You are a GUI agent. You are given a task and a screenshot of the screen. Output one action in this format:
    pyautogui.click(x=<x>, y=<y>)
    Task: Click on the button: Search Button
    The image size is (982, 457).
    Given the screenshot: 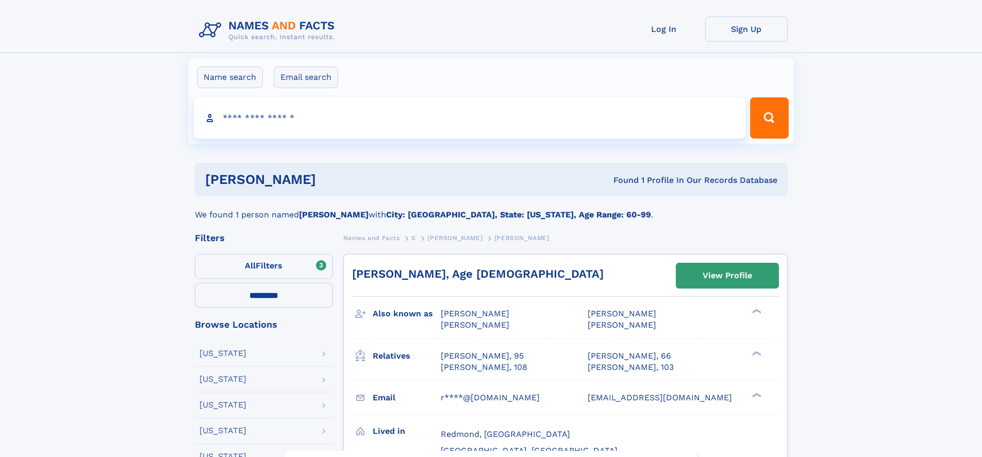 What is the action you would take?
    pyautogui.click(x=769, y=118)
    